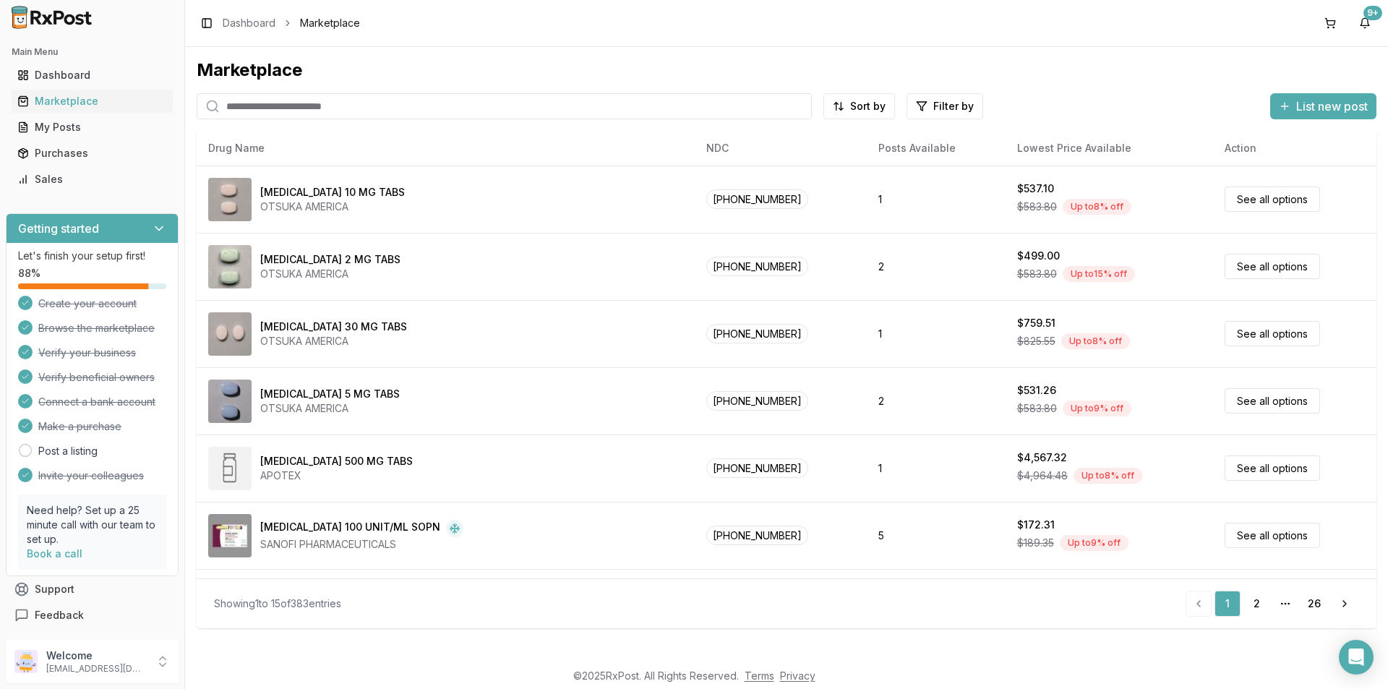  I want to click on img: Abilify 5 MG TABS, so click(230, 401).